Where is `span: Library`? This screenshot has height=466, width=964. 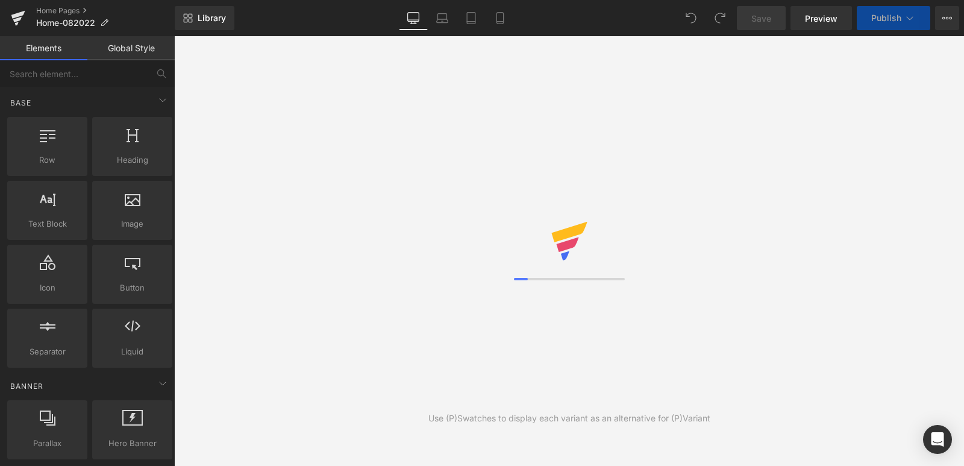
span: Library is located at coordinates (211, 18).